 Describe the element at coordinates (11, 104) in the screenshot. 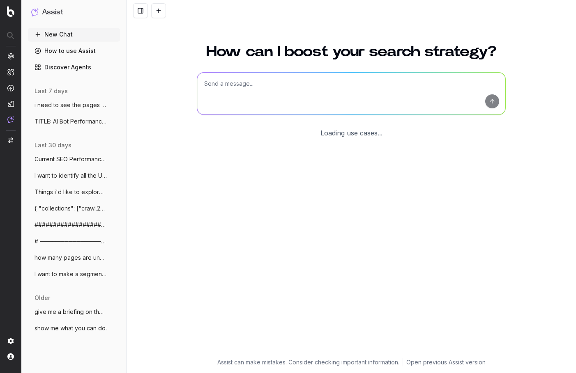

I see `img: Studio` at that location.